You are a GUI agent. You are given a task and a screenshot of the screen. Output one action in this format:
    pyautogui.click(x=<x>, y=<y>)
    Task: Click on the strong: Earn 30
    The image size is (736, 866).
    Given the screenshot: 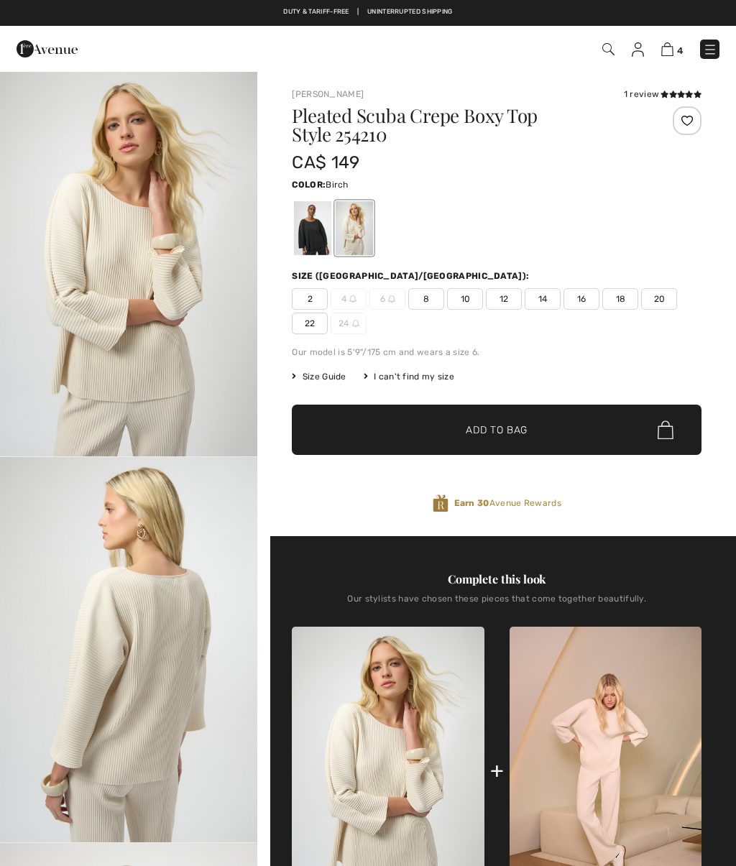 What is the action you would take?
    pyautogui.click(x=472, y=503)
    